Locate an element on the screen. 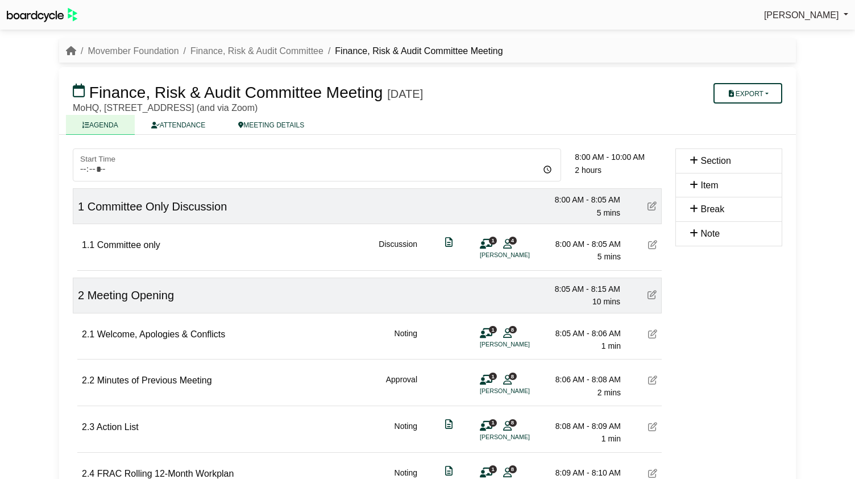 The width and height of the screenshot is (855, 479). span: Item is located at coordinates (709, 185).